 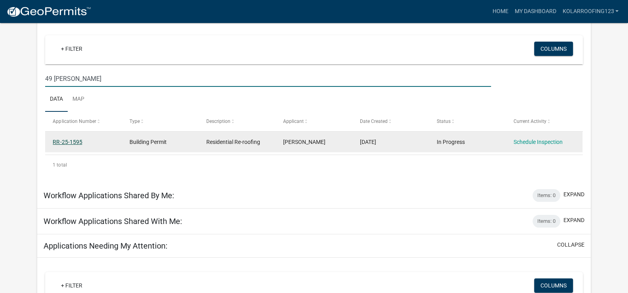 I want to click on a: Schedule Inspection, so click(x=538, y=142).